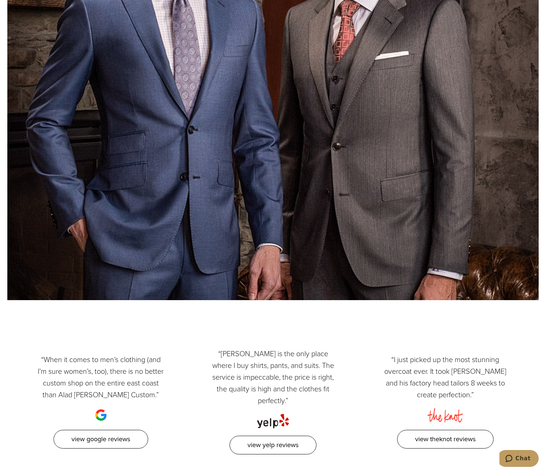 This screenshot has height=472, width=546. What do you see at coordinates (445, 412) in the screenshot?
I see `img: the knot` at bounding box center [445, 412].